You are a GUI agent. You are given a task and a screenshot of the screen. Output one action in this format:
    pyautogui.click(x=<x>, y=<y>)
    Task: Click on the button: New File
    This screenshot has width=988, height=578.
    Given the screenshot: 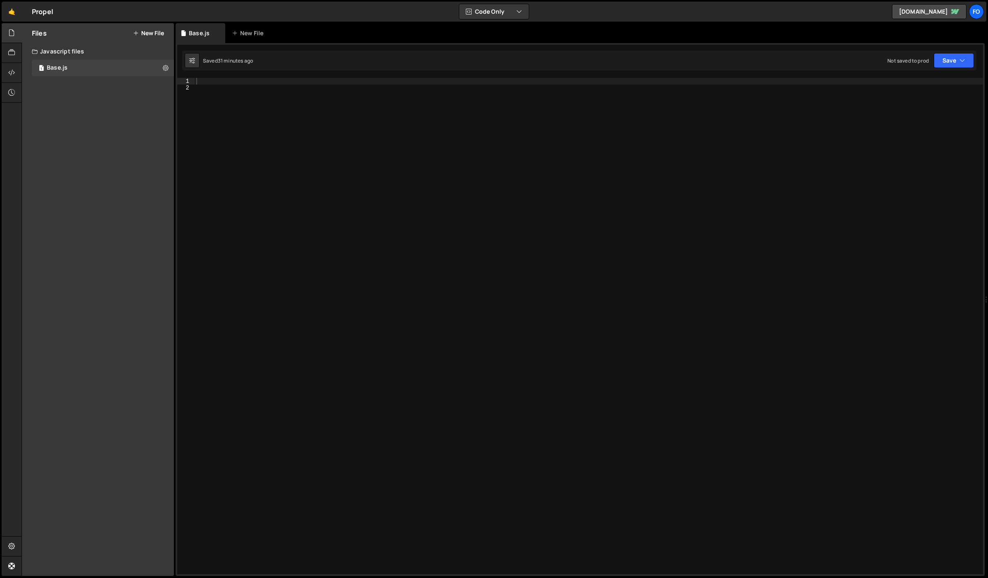 What is the action you would take?
    pyautogui.click(x=148, y=33)
    